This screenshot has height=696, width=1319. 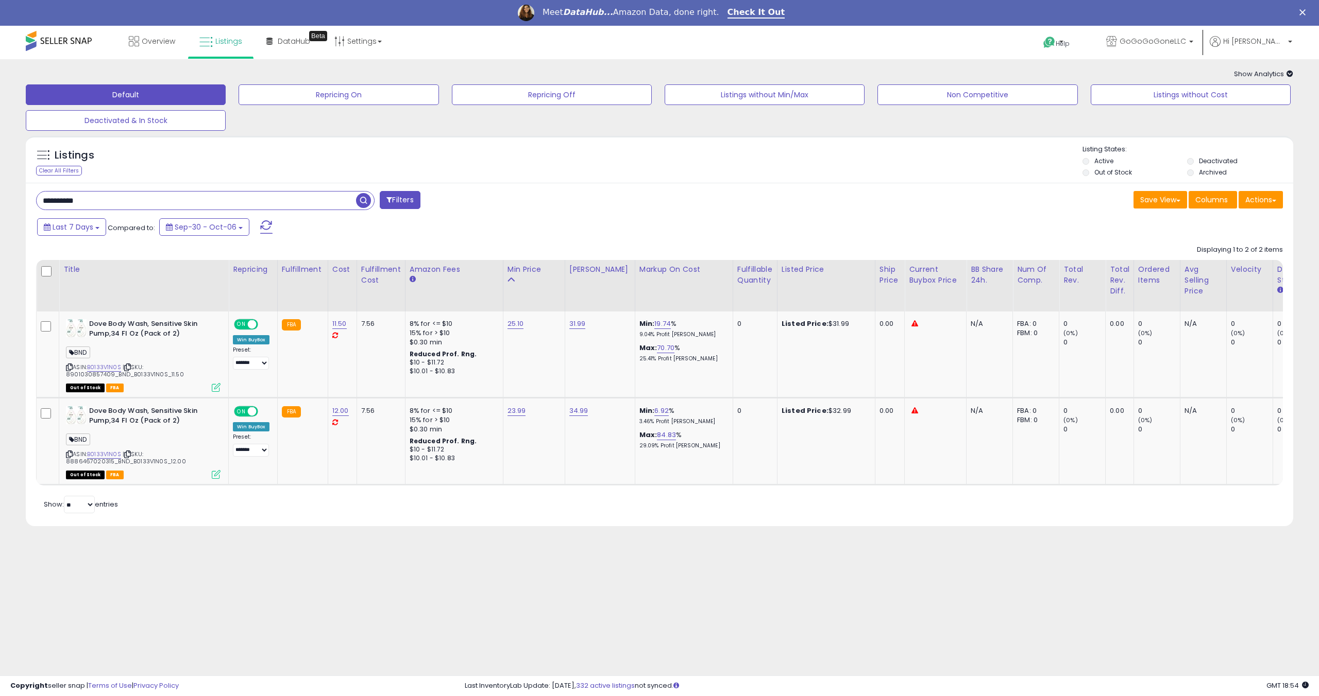 I want to click on b: Max:, so click(x=648, y=435).